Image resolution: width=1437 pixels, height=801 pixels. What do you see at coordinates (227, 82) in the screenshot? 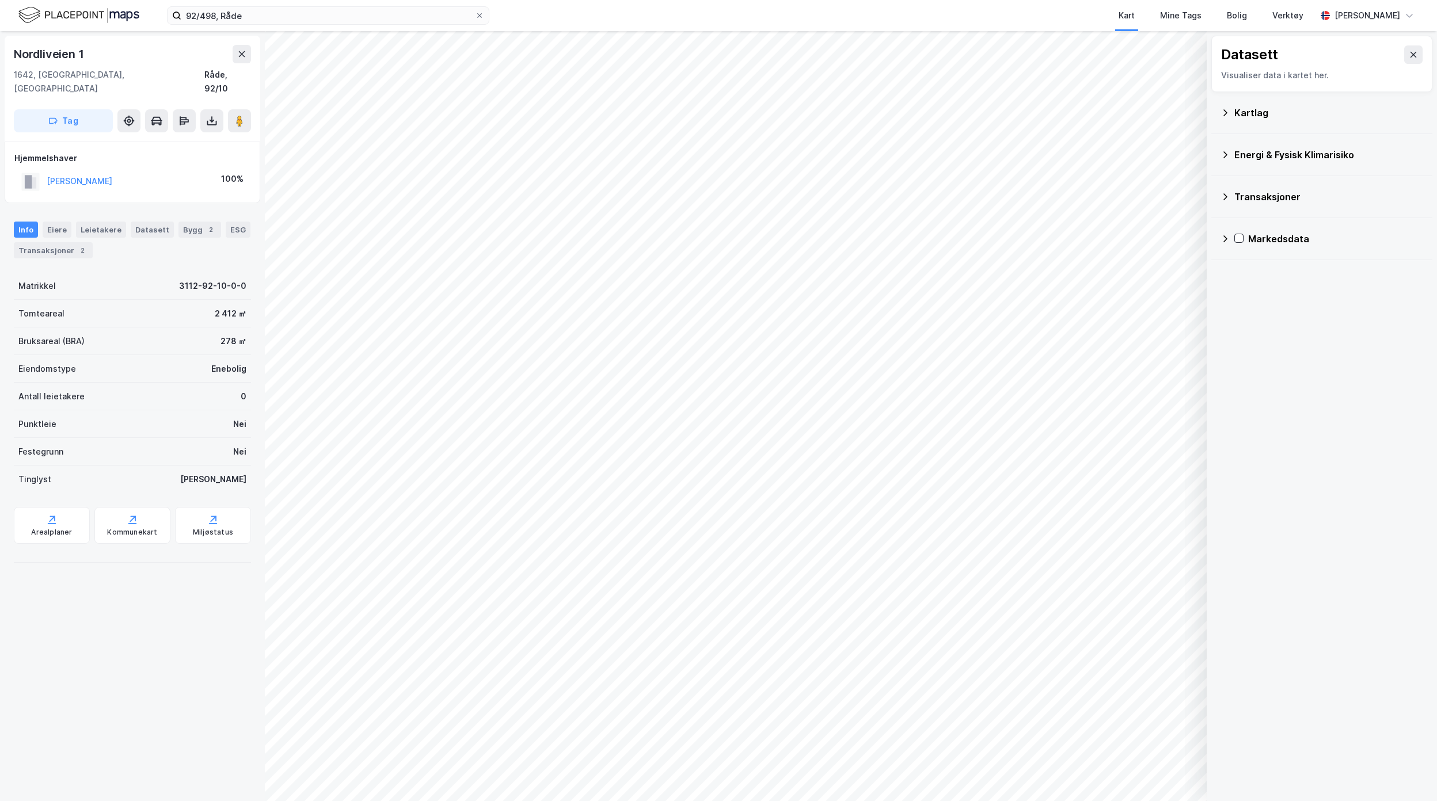
I see `div: Råde, 92/10` at bounding box center [227, 82].